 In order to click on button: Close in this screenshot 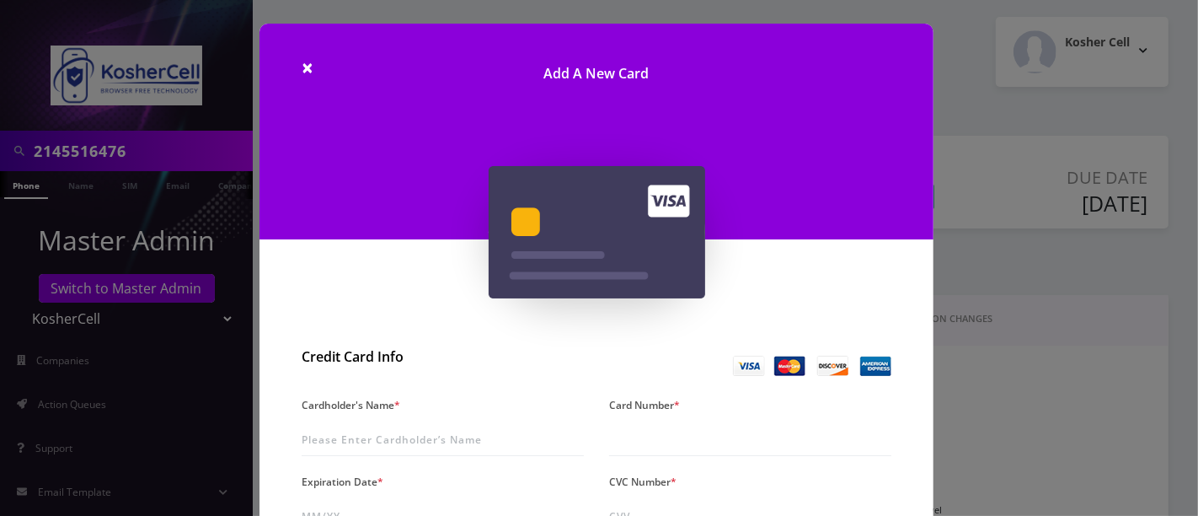, I will do `click(308, 67)`.